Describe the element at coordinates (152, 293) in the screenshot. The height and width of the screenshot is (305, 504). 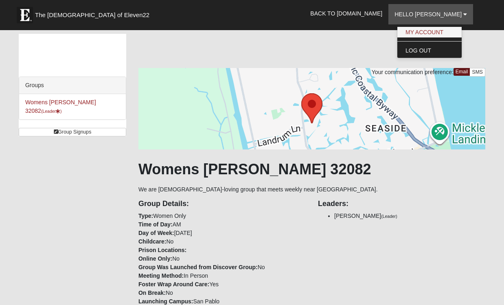
I see `strong: On Break:` at that location.